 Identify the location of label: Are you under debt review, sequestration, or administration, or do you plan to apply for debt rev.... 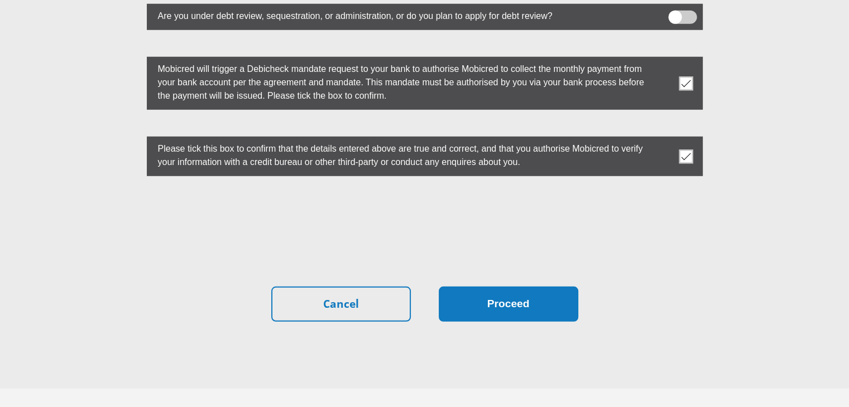
(397, 15).